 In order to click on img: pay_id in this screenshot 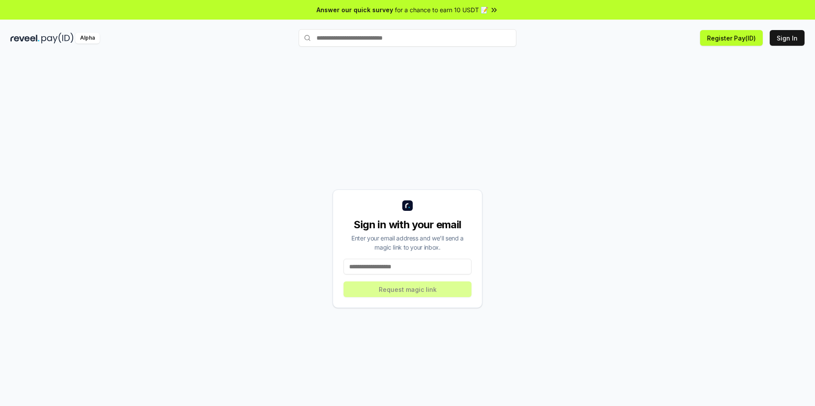, I will do `click(57, 38)`.